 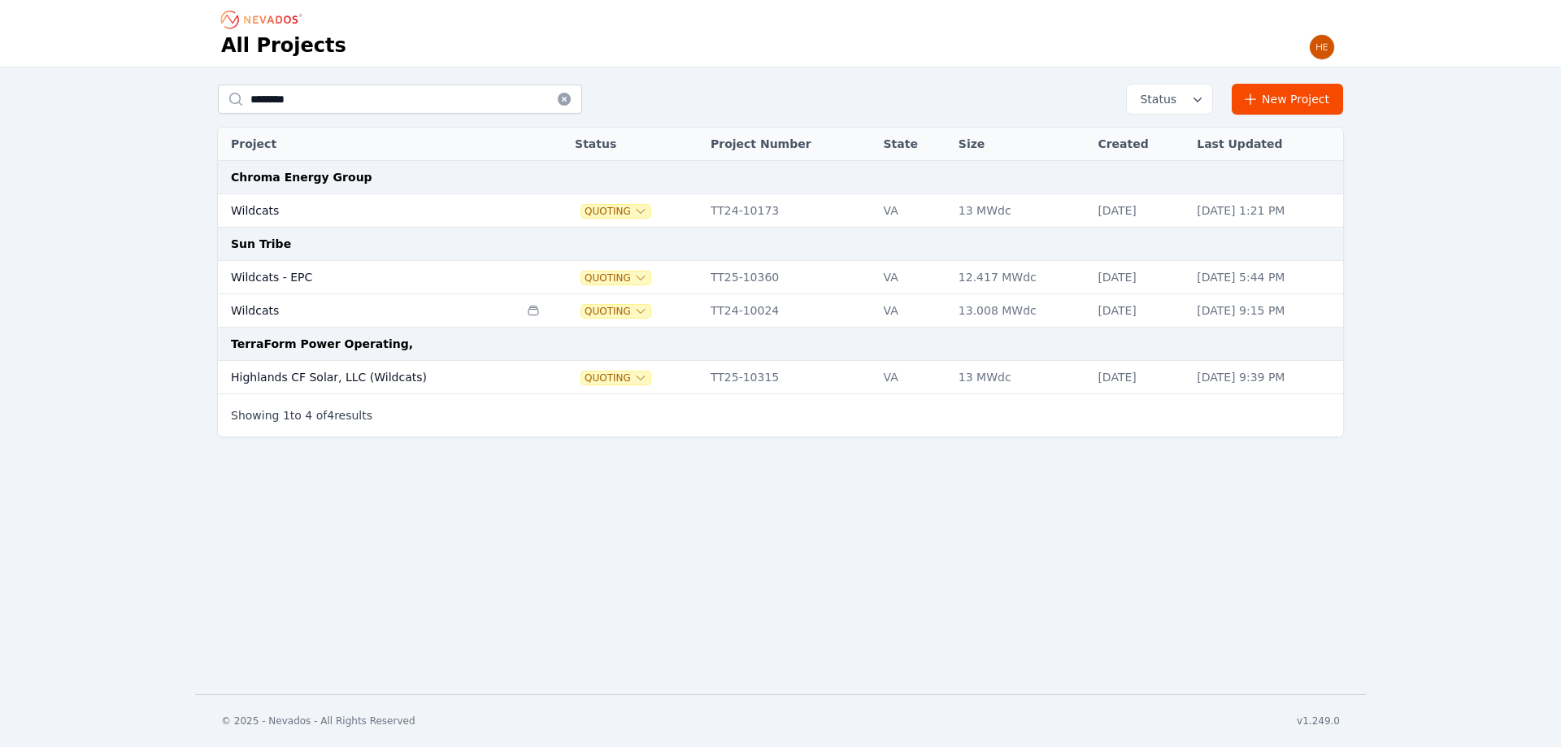 What do you see at coordinates (318, 721) in the screenshot?
I see `div: © 2025 - Nevados - All Rights Reserved` at bounding box center [318, 721].